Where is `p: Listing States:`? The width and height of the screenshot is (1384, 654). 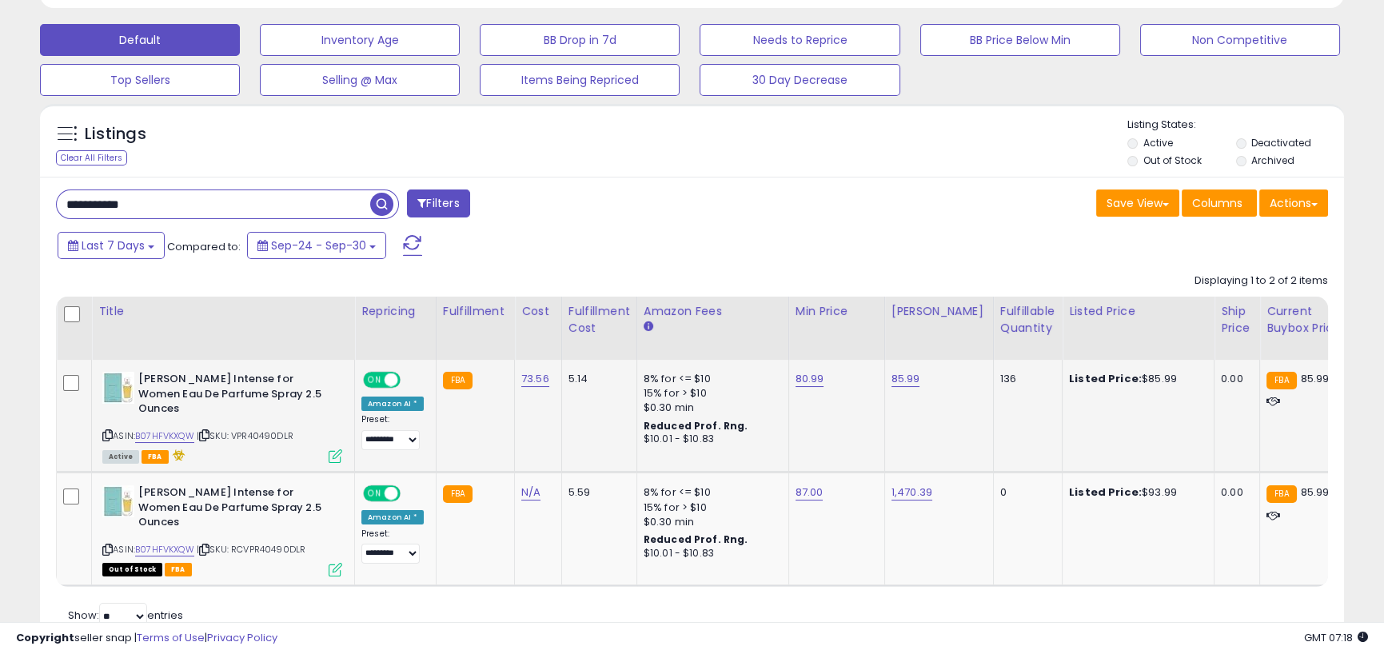
p: Listing States: is located at coordinates (1236, 125).